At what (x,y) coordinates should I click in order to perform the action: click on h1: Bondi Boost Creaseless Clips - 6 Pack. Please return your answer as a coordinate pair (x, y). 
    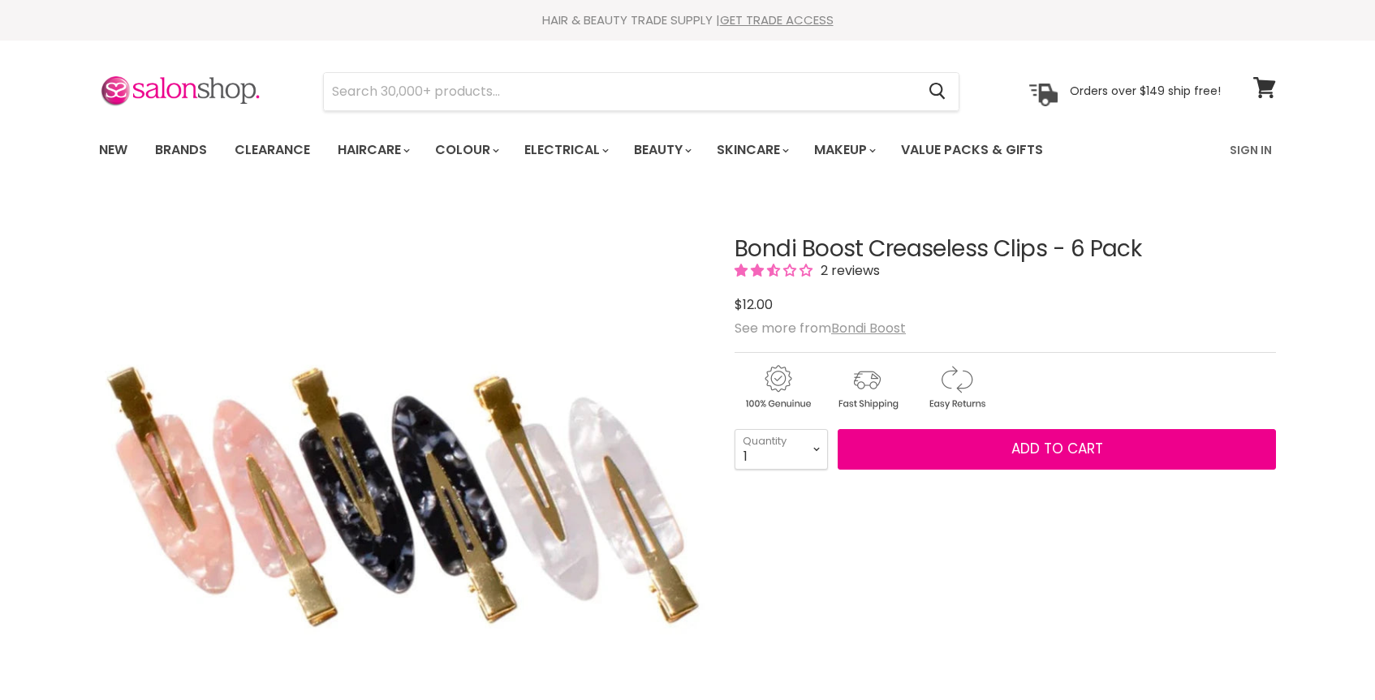
    Looking at the image, I should click on (1005, 249).